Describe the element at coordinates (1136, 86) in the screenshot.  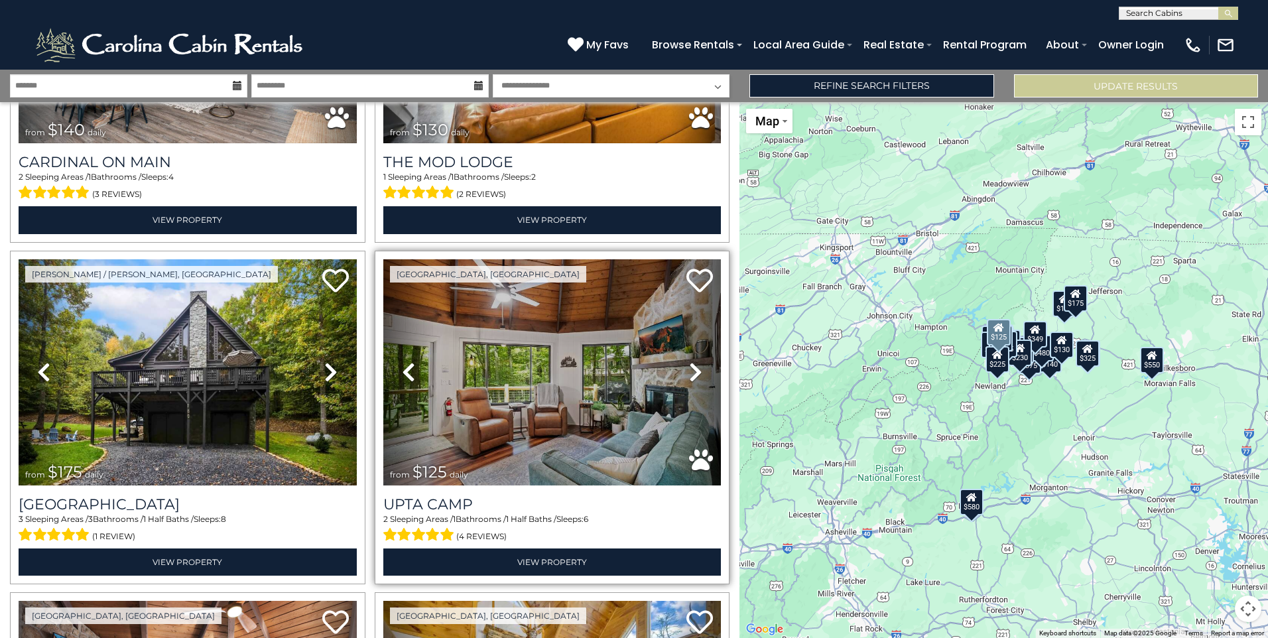
I see `button: Update Results` at that location.